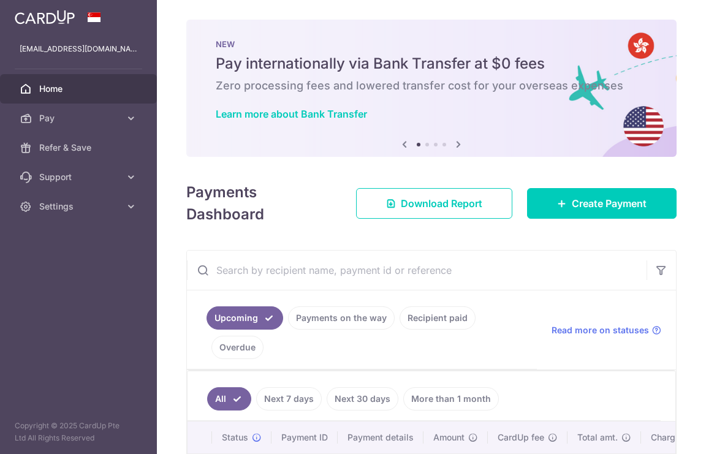 This screenshot has height=454, width=706. What do you see at coordinates (80, 207) in the screenshot?
I see `span: Settings` at bounding box center [80, 207].